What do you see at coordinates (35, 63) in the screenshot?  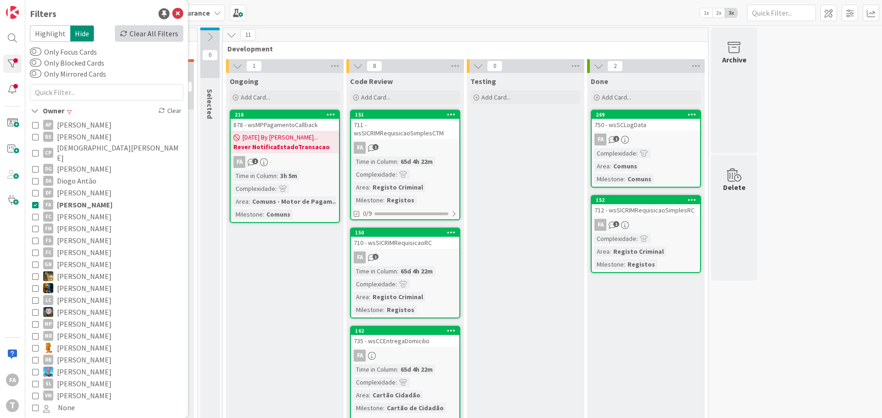 I see `button: Only Blocked Cards` at bounding box center [35, 63].